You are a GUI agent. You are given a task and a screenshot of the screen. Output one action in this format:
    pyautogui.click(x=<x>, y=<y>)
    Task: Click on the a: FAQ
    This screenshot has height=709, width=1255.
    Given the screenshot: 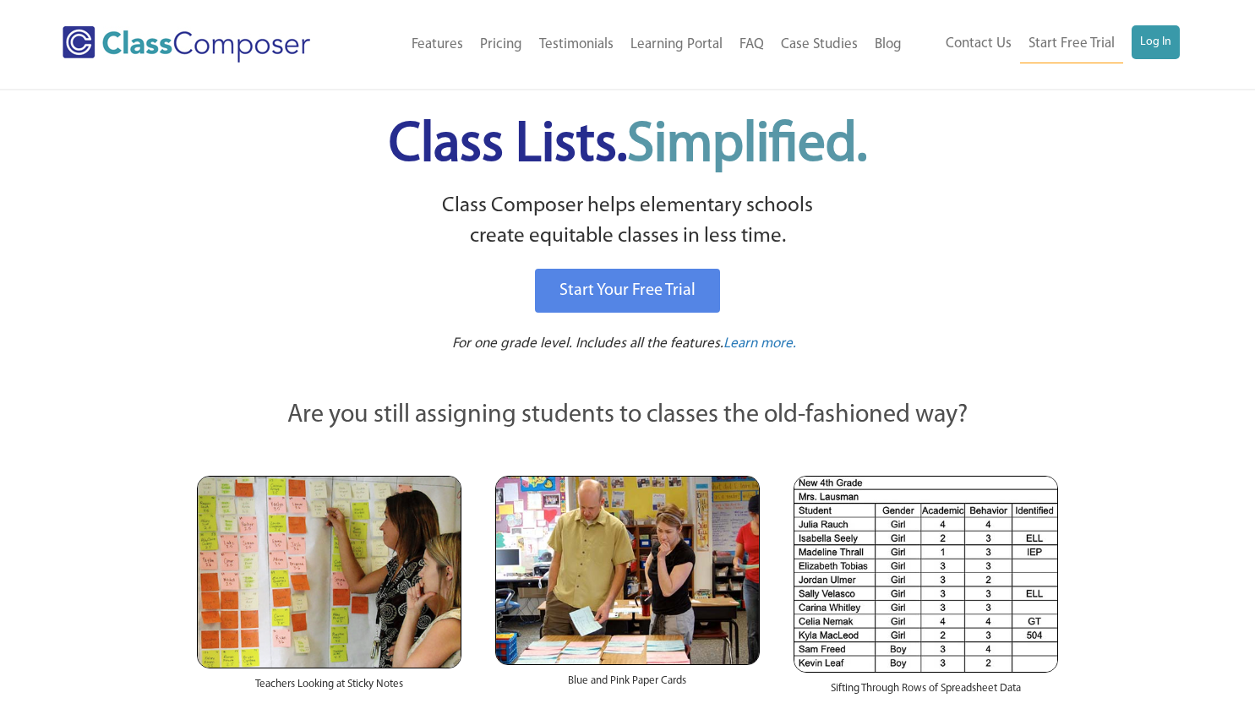 What is the action you would take?
    pyautogui.click(x=752, y=45)
    